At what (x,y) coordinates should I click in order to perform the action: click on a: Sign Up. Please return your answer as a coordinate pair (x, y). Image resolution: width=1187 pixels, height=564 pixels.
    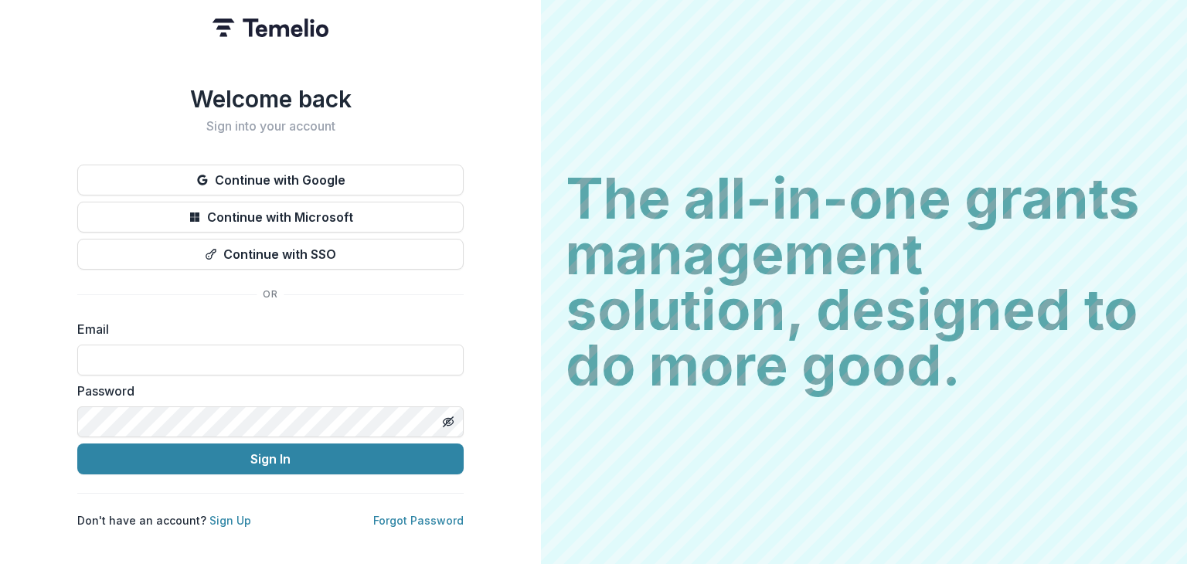
    Looking at the image, I should click on (230, 520).